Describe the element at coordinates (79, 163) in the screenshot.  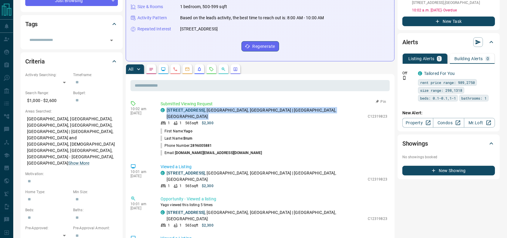
I see `button: Show More` at that location.